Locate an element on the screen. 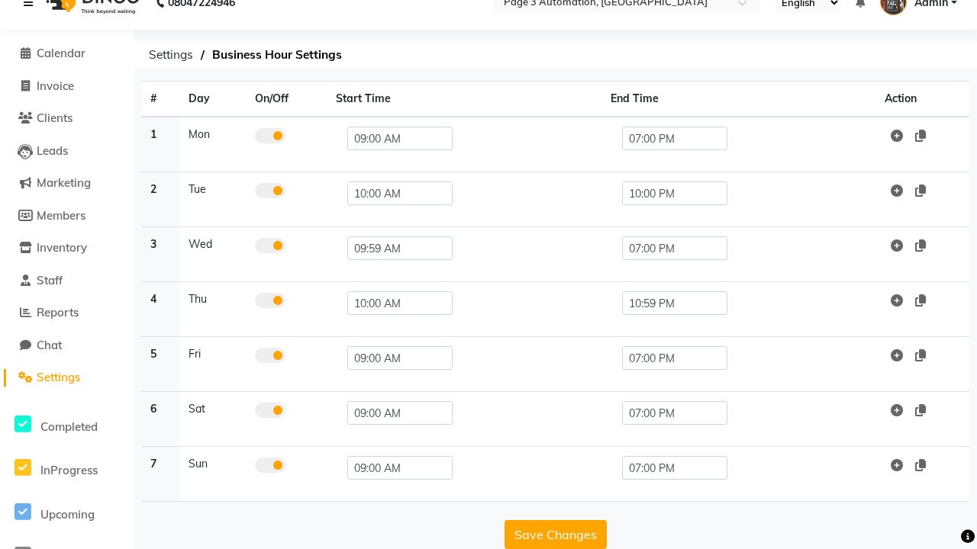 This screenshot has width=977, height=549. td: Sun is located at coordinates (212, 475).